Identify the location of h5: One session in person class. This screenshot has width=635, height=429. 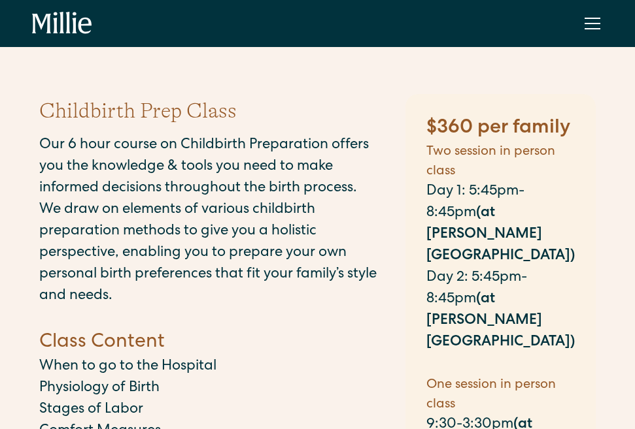
(500, 395).